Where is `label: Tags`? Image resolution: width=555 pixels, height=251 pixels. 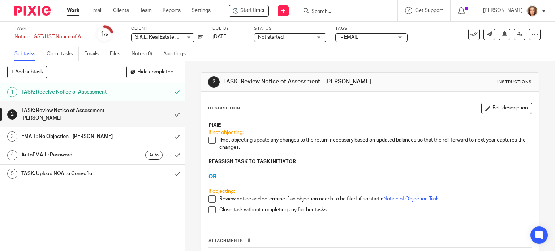 label: Tags is located at coordinates (371, 29).